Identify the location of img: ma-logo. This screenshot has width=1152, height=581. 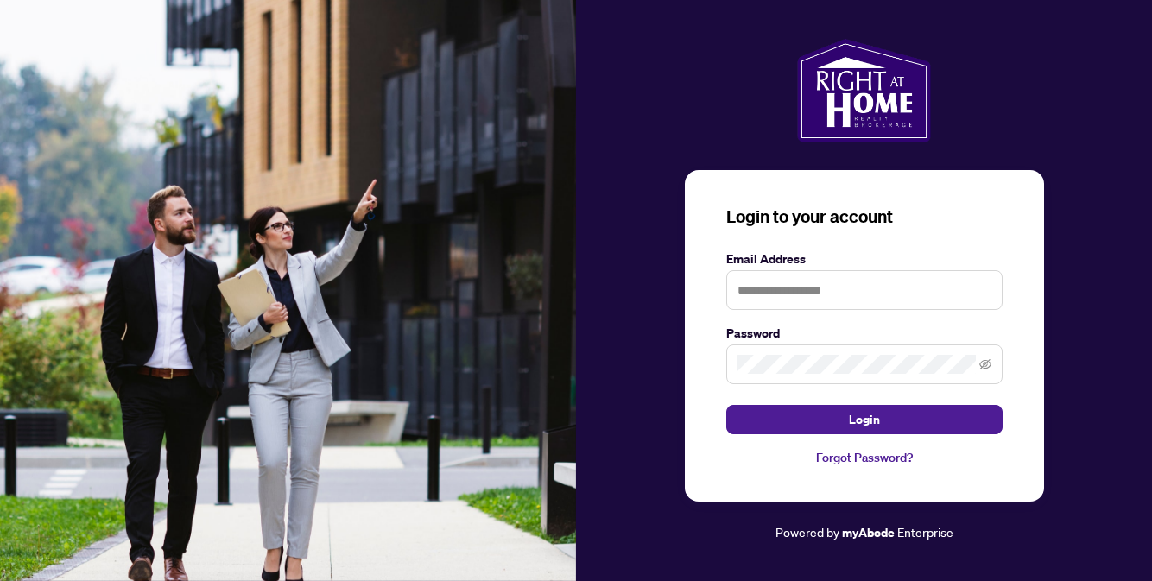
(864, 91).